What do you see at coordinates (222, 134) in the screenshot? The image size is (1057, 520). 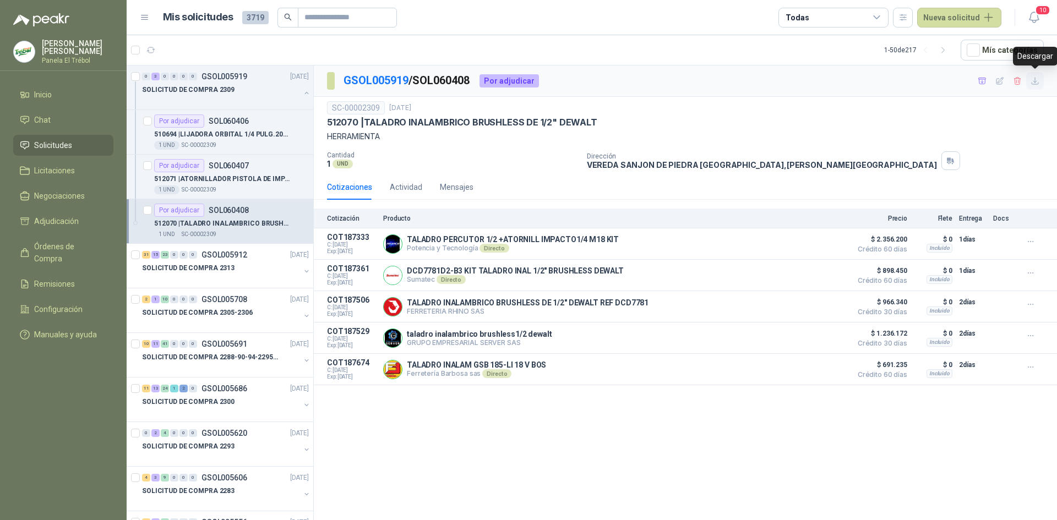 I see `p: 510694 | LIJADORA ORBITAL 1/4 PULG.200W 14000opm MAKITA BO4556 CON SISTEMA VELCRO TURQUESA 120 V` at bounding box center [222, 134].